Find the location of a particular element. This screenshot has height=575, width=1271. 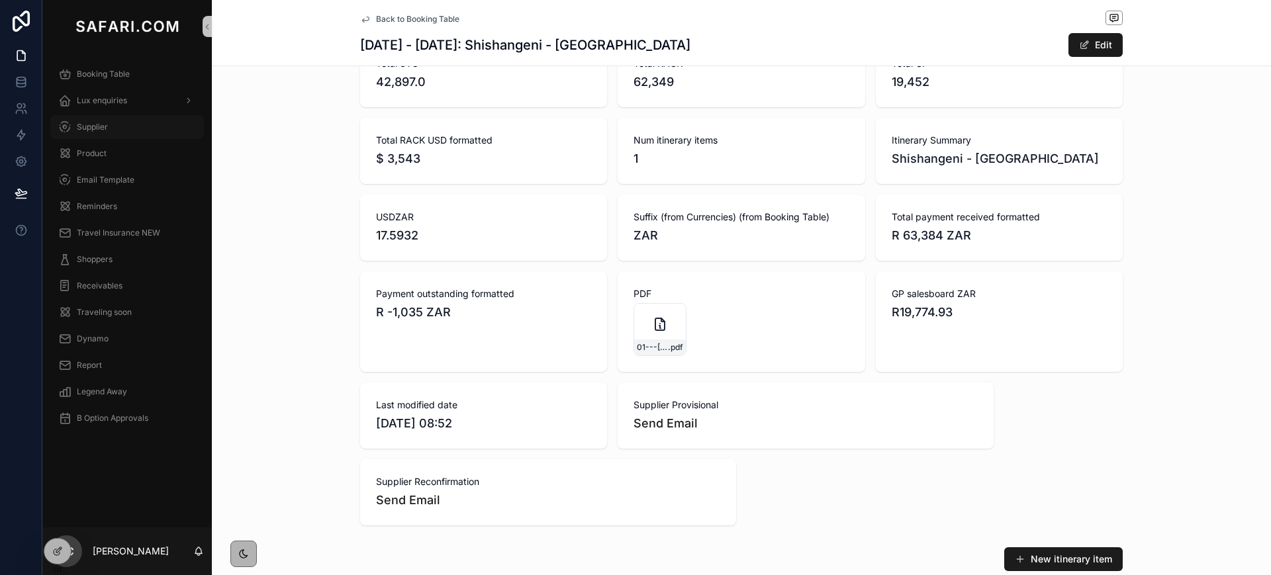

span: Shoppers is located at coordinates (95, 259).